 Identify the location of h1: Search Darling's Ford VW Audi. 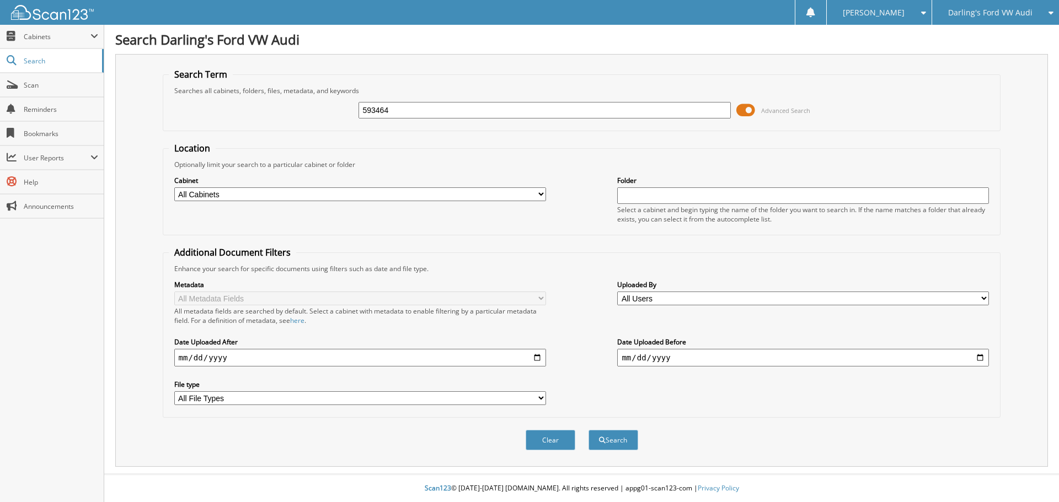
(581, 39).